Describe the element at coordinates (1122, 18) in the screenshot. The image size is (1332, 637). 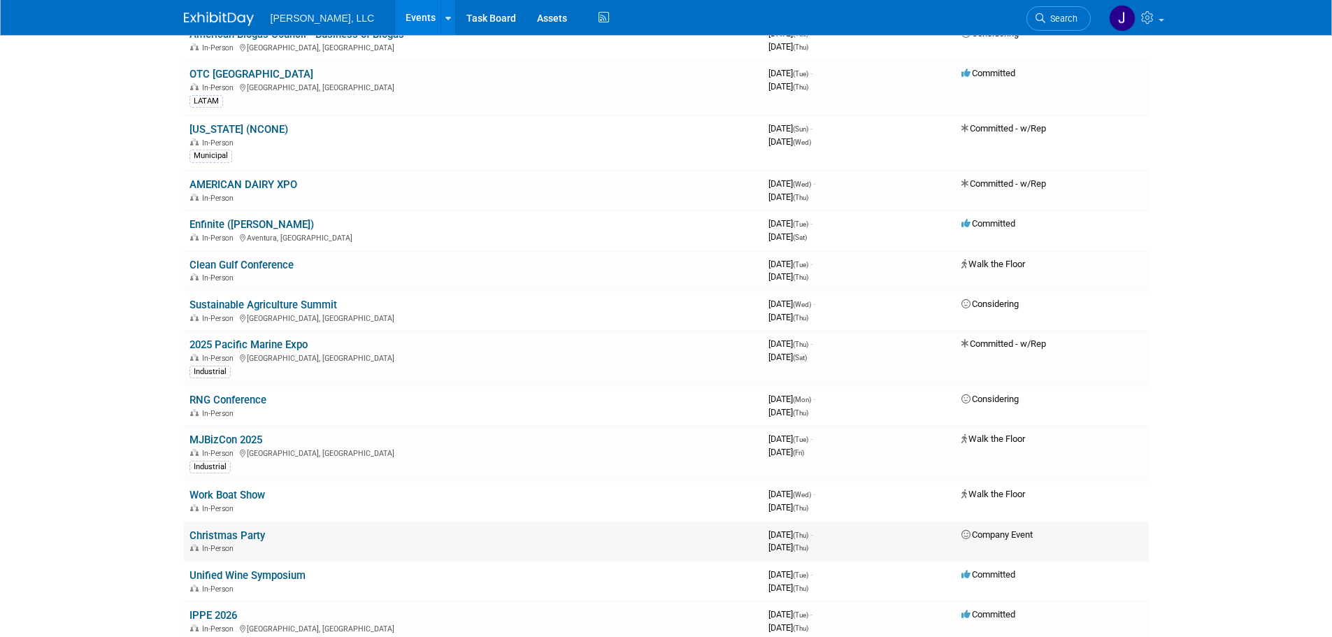
I see `img: Jennifer Stepka` at that location.